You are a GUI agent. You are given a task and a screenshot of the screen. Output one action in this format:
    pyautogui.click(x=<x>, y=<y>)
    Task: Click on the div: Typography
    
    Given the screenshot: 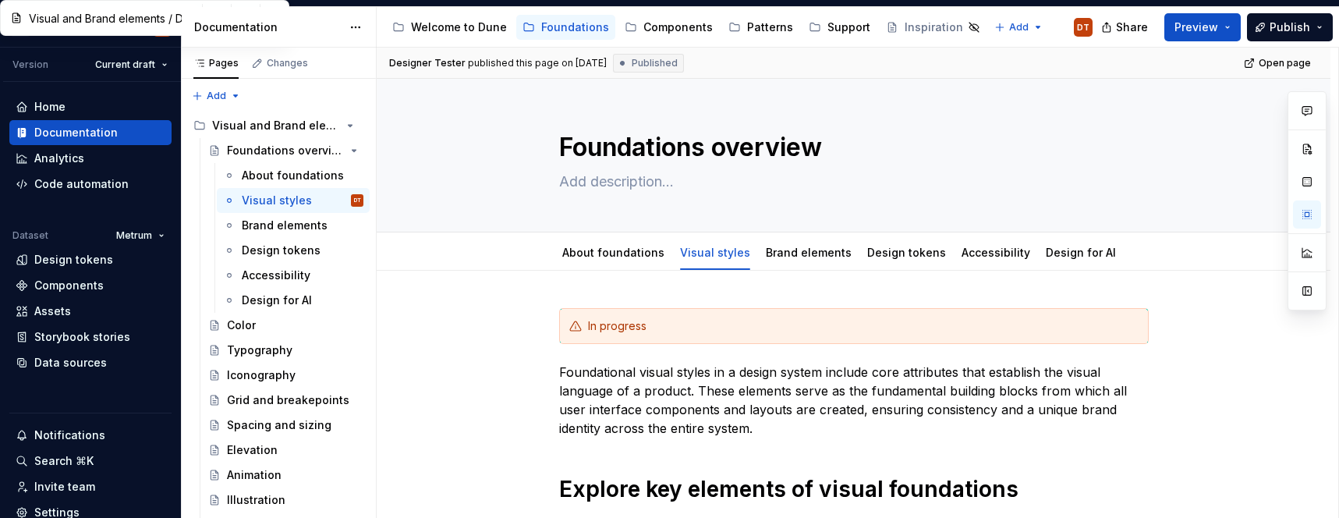 What is the action you would take?
    pyautogui.click(x=260, y=350)
    